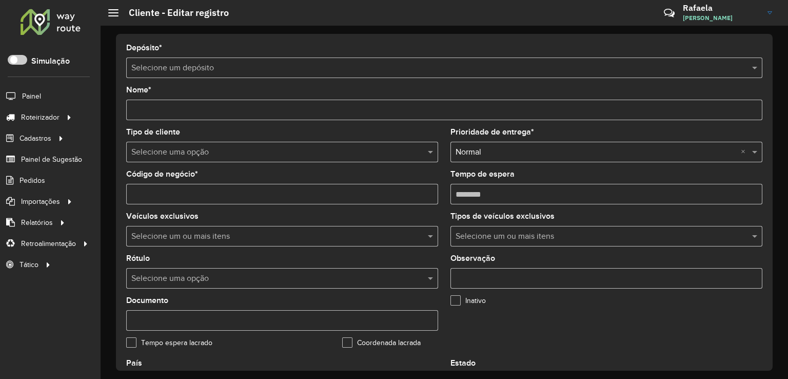 The height and width of the screenshot is (379, 788). I want to click on span: Cadastros, so click(35, 138).